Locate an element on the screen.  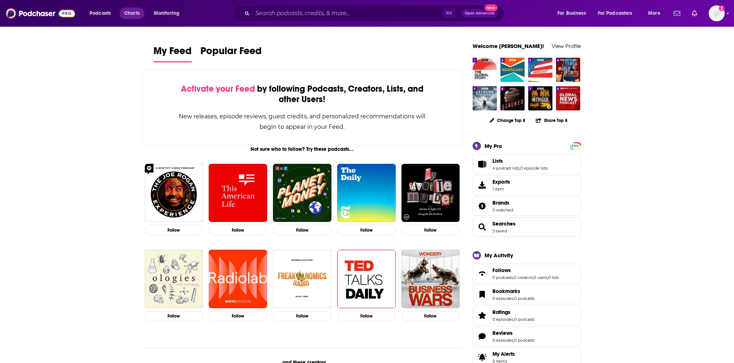
button: Change Top 8 is located at coordinates (508, 120).